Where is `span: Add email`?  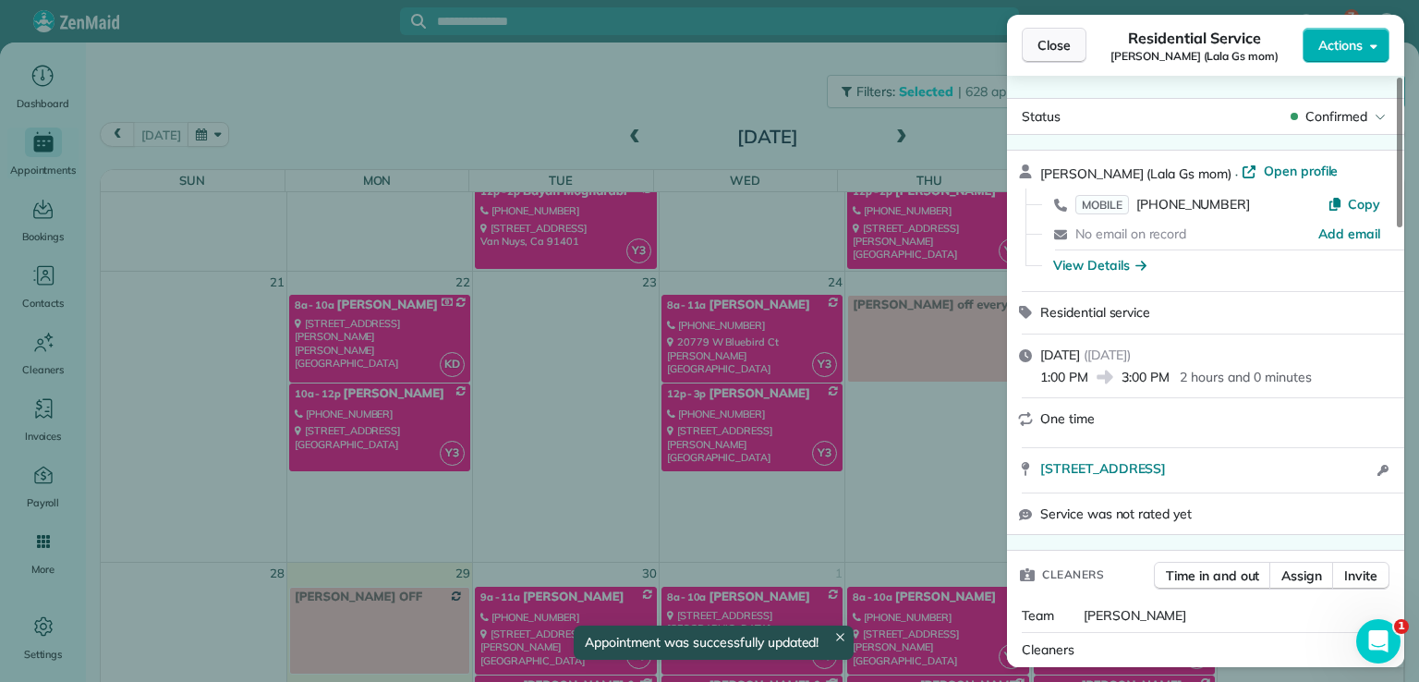
span: Add email is located at coordinates (1349, 234).